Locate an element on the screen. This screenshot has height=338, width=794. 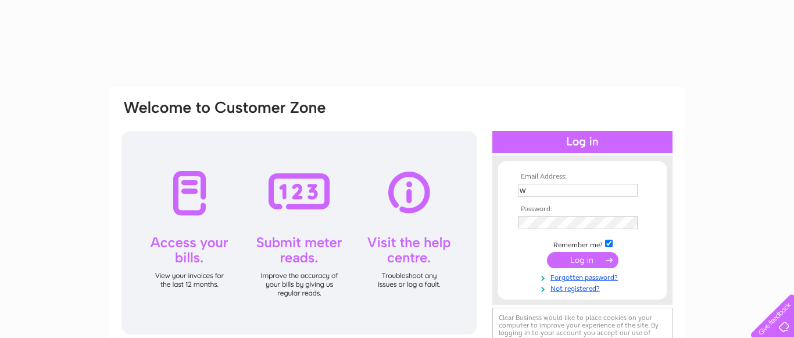
input: Submit is located at coordinates (582, 260).